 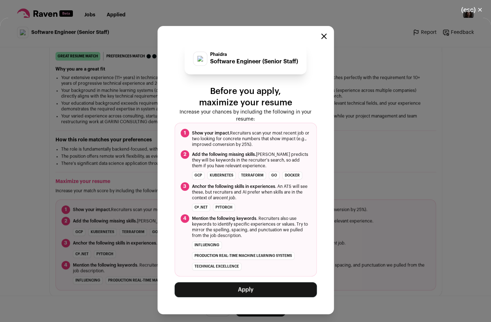 I want to click on li: production real-time machine learning systems, so click(x=243, y=256).